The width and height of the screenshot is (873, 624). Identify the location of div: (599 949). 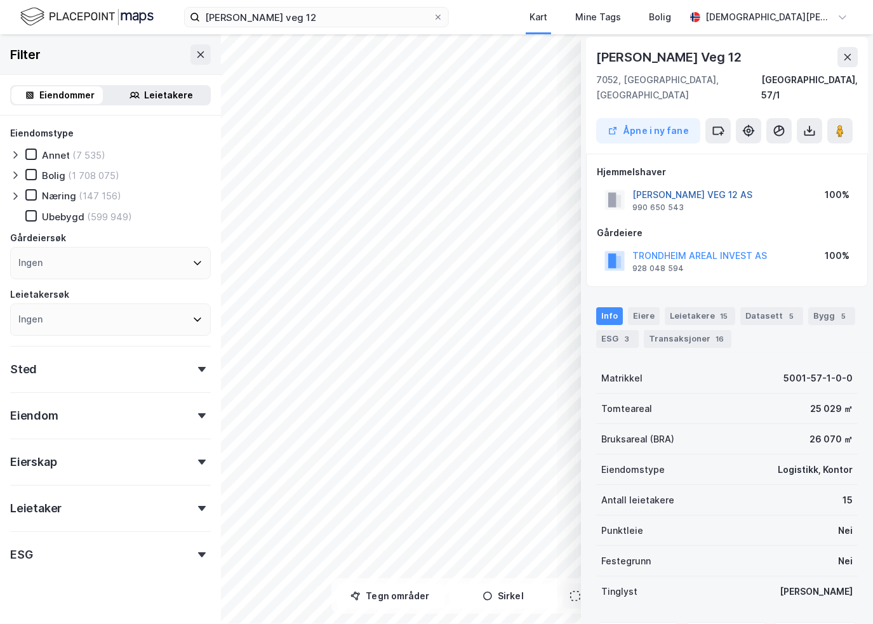
(109, 216).